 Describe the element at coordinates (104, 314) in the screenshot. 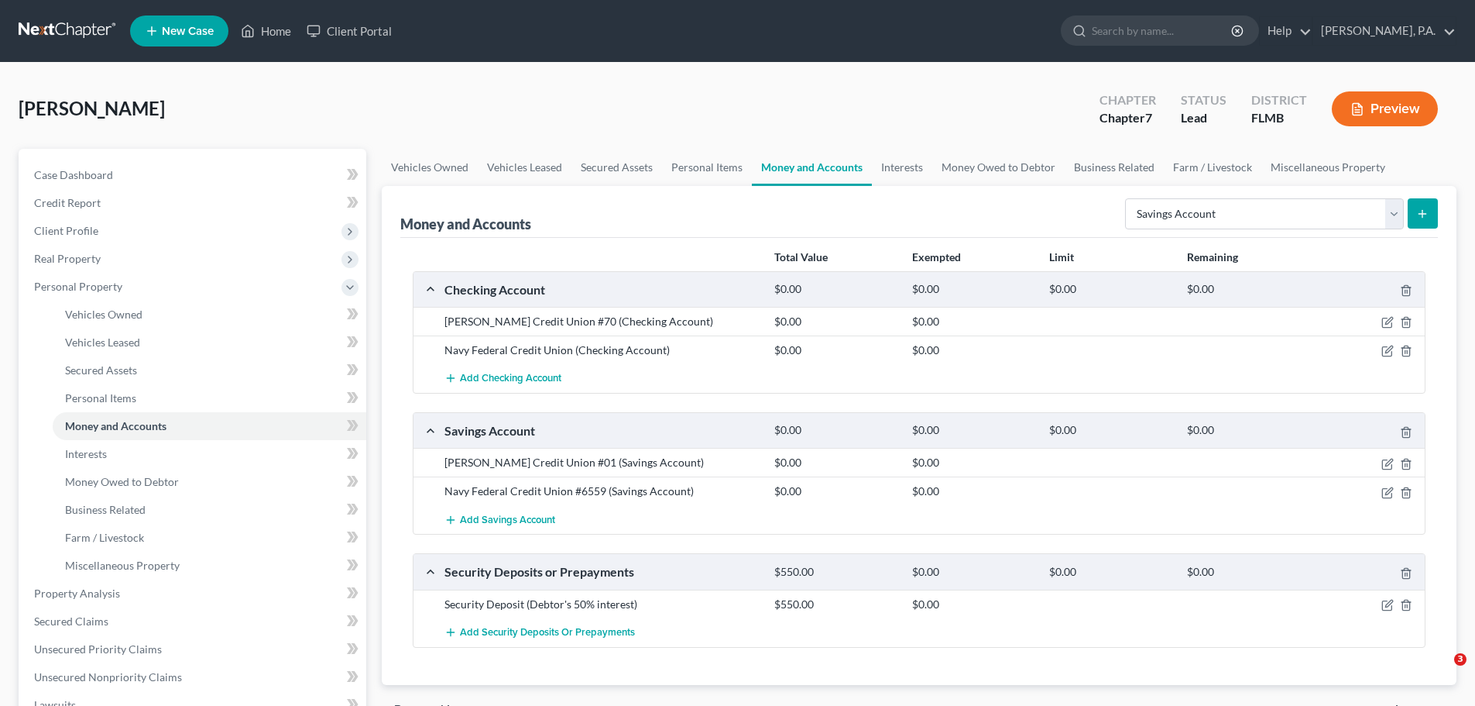

I see `span: Vehicles Owned` at that location.